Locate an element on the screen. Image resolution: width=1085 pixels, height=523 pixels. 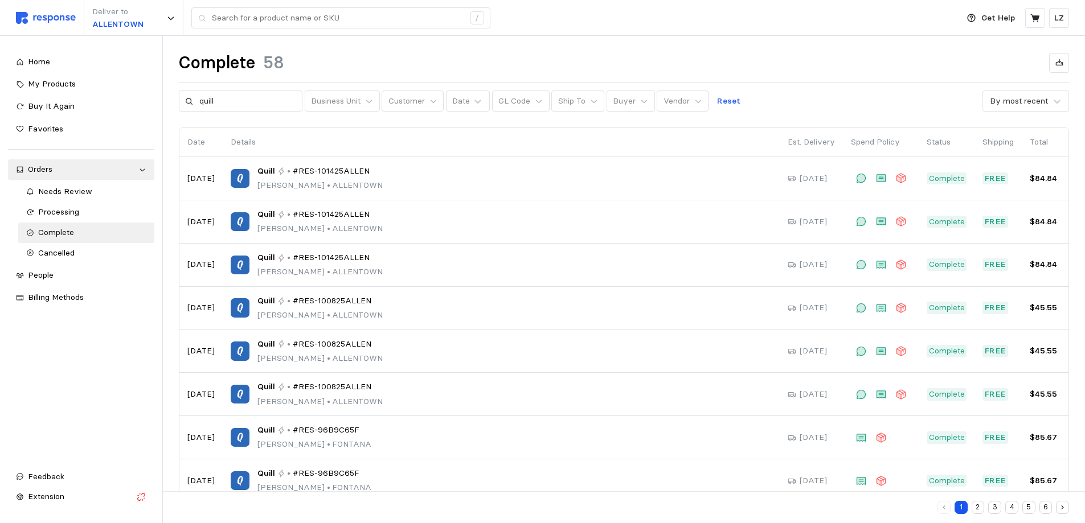
input: Search for a product name or SKU is located at coordinates (338, 18).